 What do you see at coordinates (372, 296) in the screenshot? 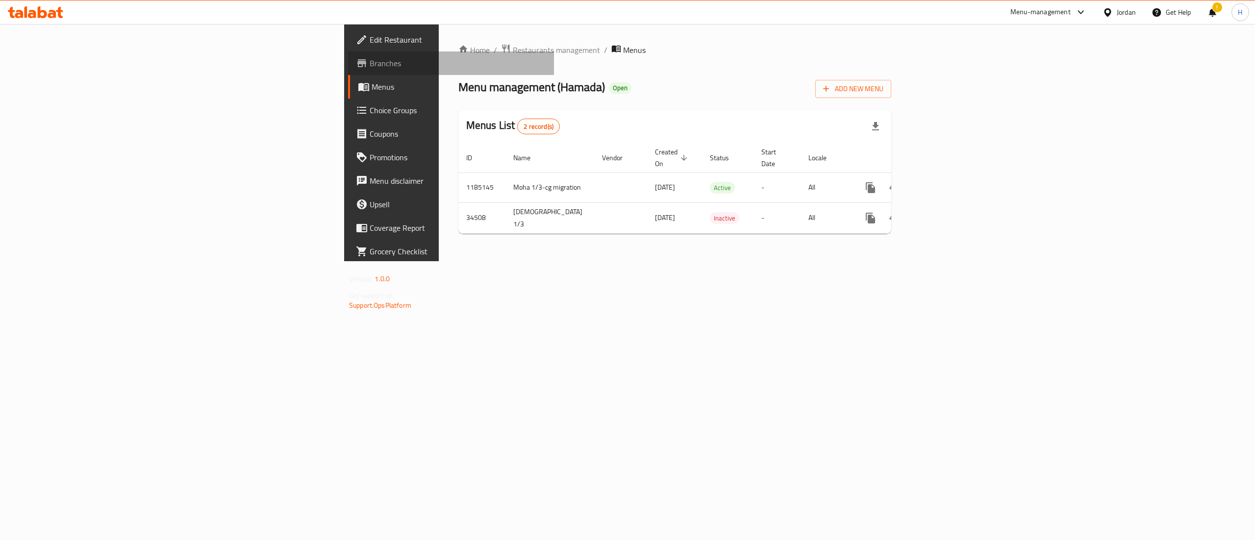
I see `span: Get support on:` at bounding box center [372, 296].